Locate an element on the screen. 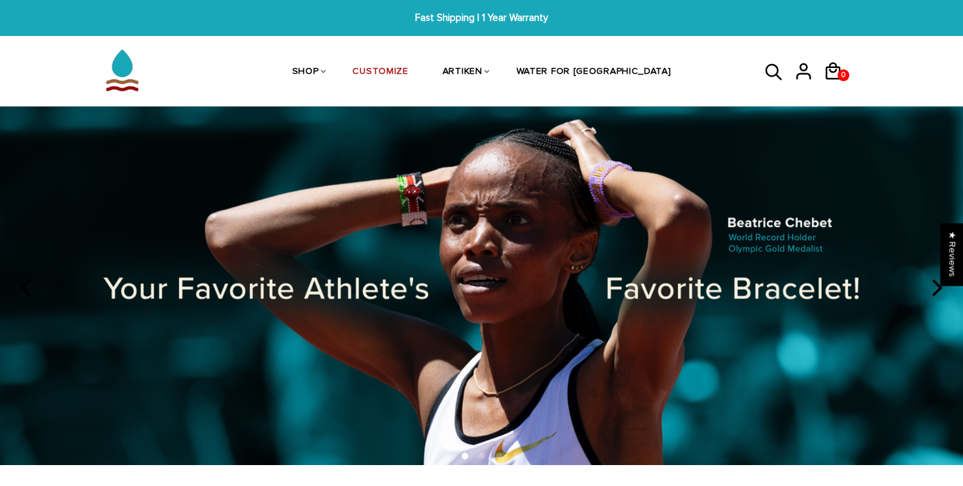 This screenshot has height=486, width=963. a: CUSTOMIZE is located at coordinates (380, 73).